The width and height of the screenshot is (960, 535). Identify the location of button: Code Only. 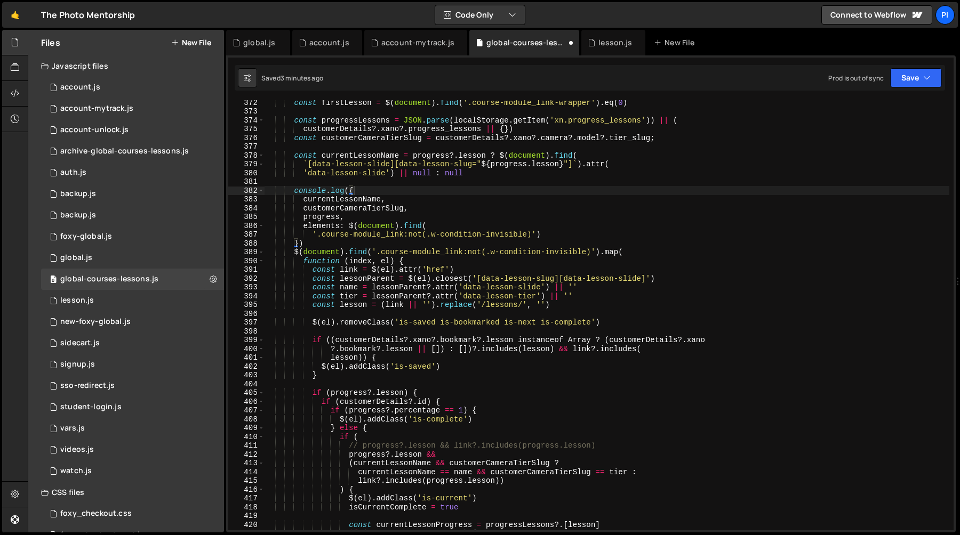
(480, 15).